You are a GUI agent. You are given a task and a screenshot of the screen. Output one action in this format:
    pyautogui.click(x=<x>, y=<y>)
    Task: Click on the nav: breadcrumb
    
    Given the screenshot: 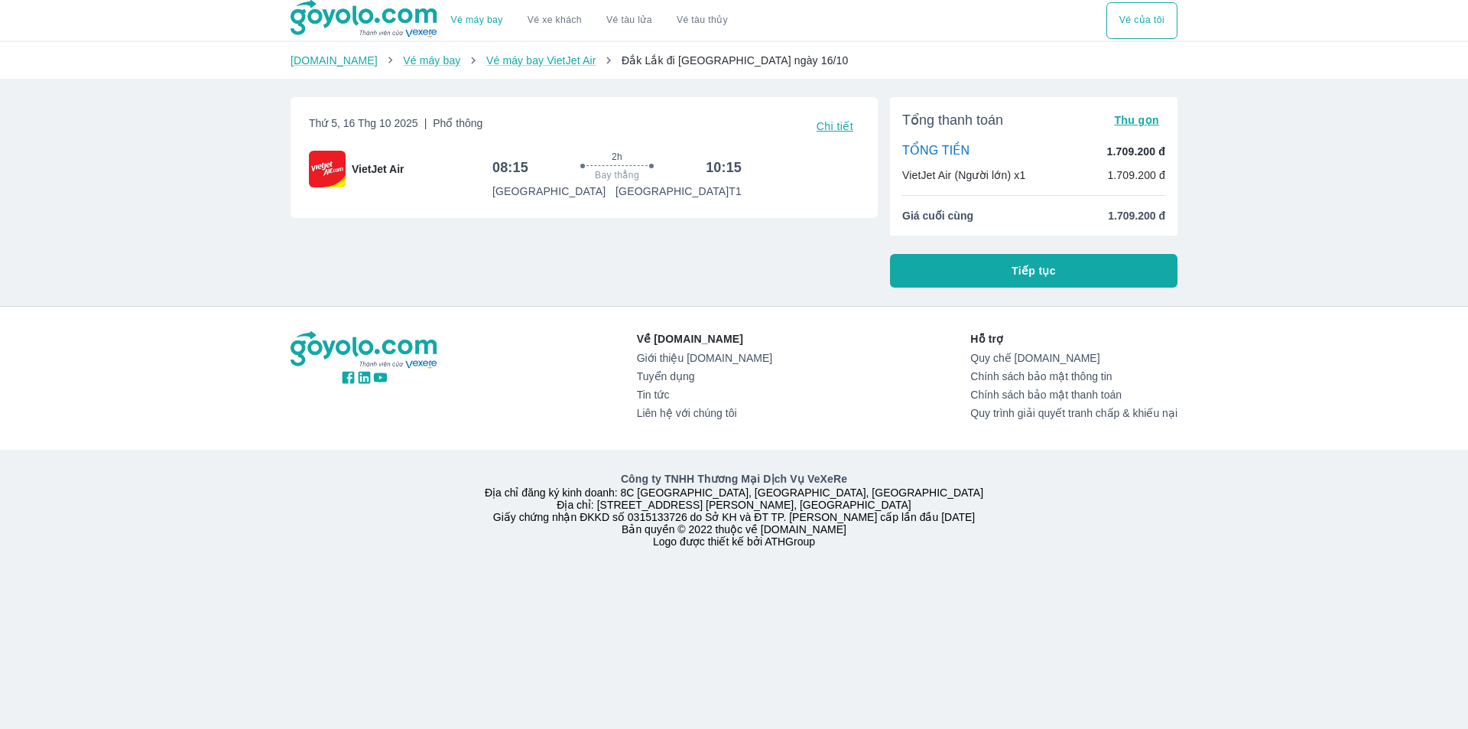 What is the action you would take?
    pyautogui.click(x=734, y=60)
    